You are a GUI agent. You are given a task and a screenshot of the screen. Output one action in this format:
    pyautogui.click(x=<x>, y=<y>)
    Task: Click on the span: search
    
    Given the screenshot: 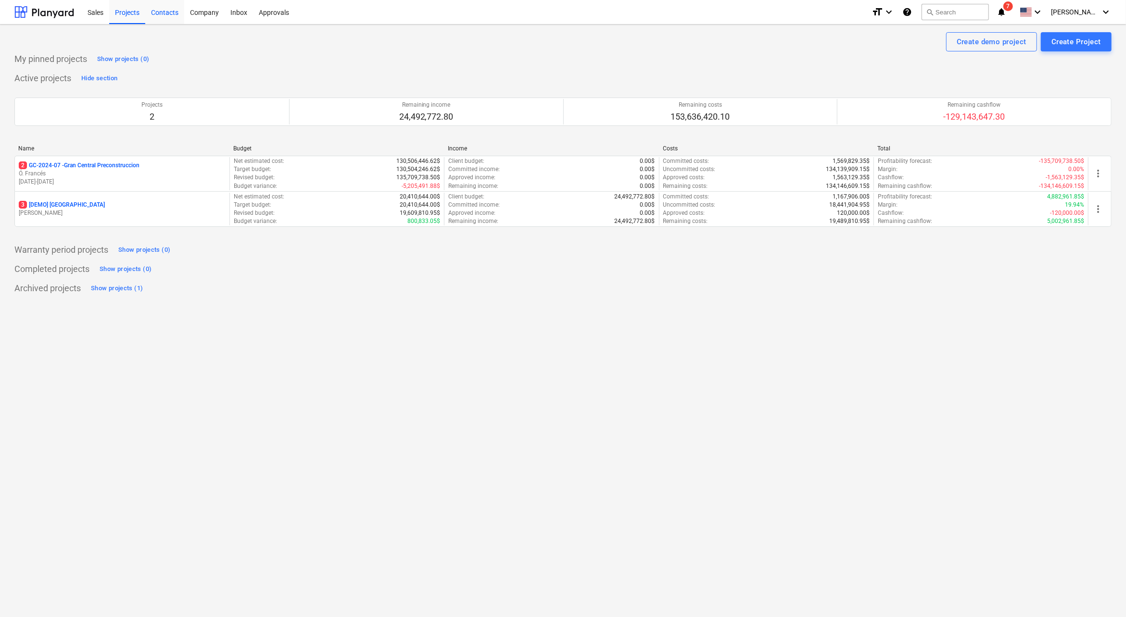 What is the action you would take?
    pyautogui.click(x=929, y=12)
    